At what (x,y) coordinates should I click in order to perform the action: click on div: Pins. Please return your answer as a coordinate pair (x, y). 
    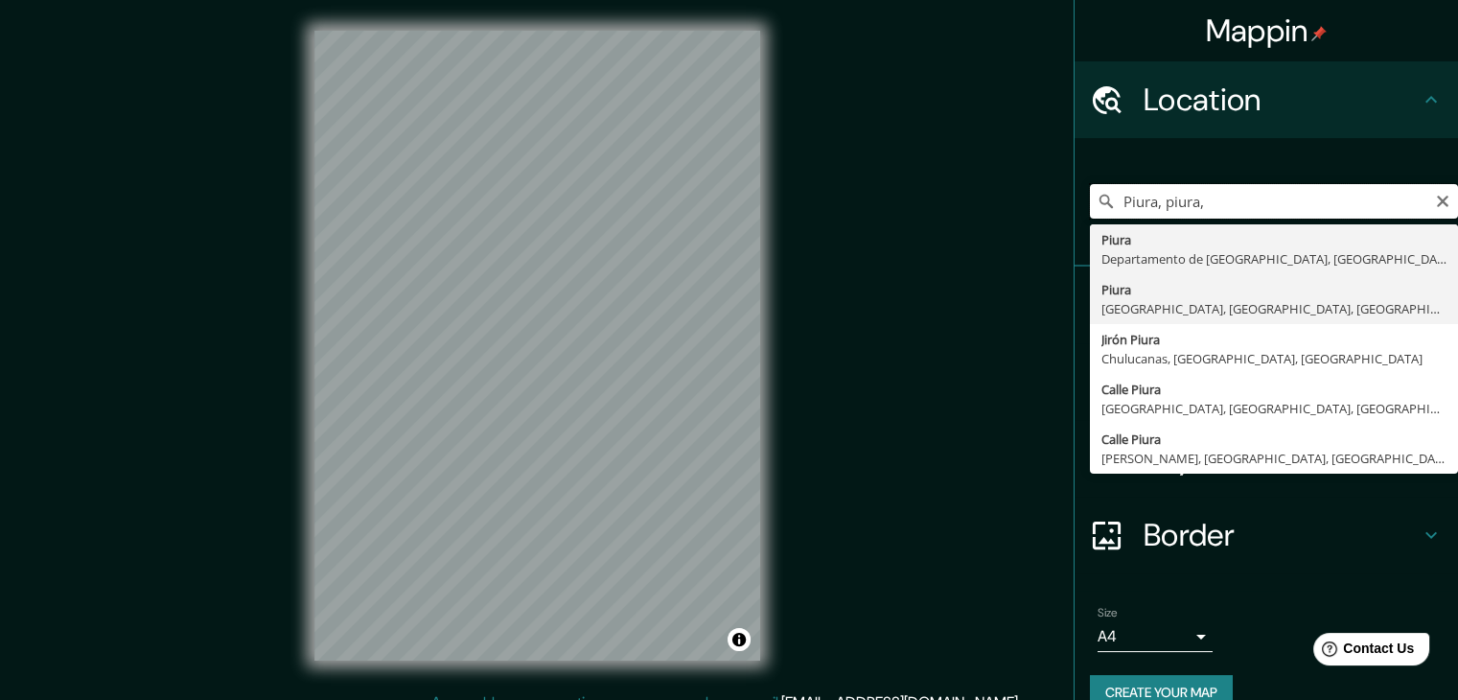
    Looking at the image, I should click on (1266, 305).